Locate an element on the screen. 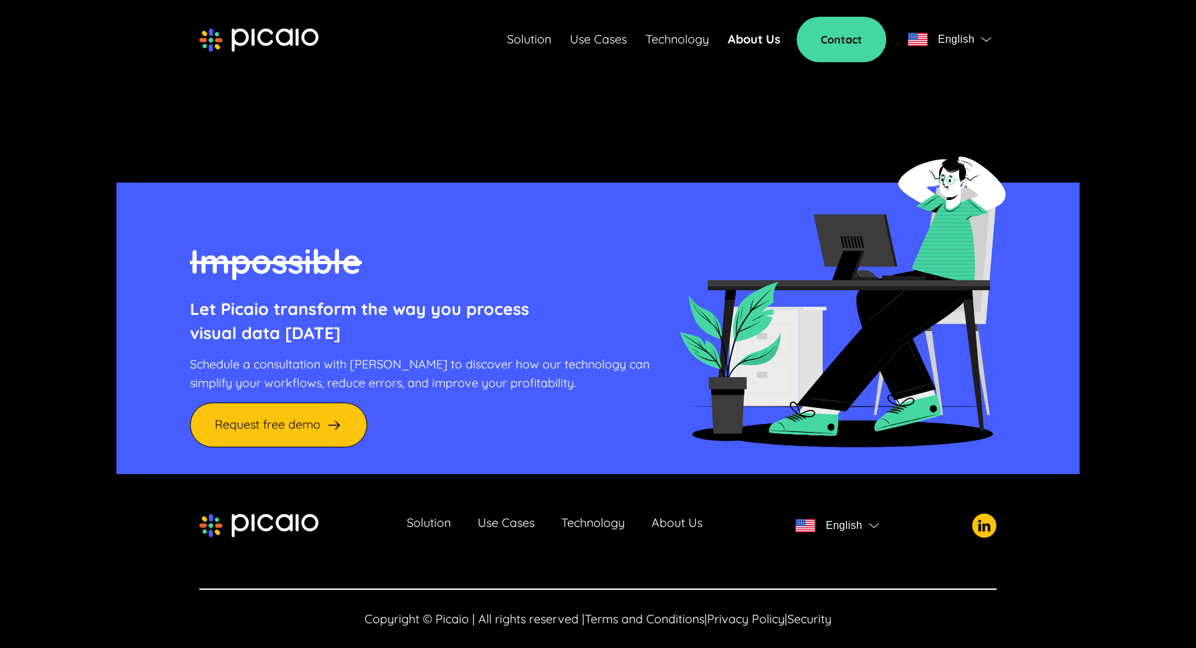  img: picaio-socal-logo is located at coordinates (984, 526).